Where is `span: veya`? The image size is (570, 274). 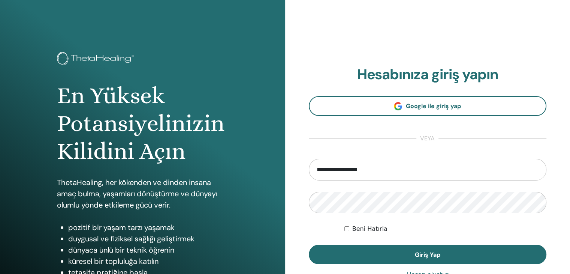 span: veya is located at coordinates (427, 138).